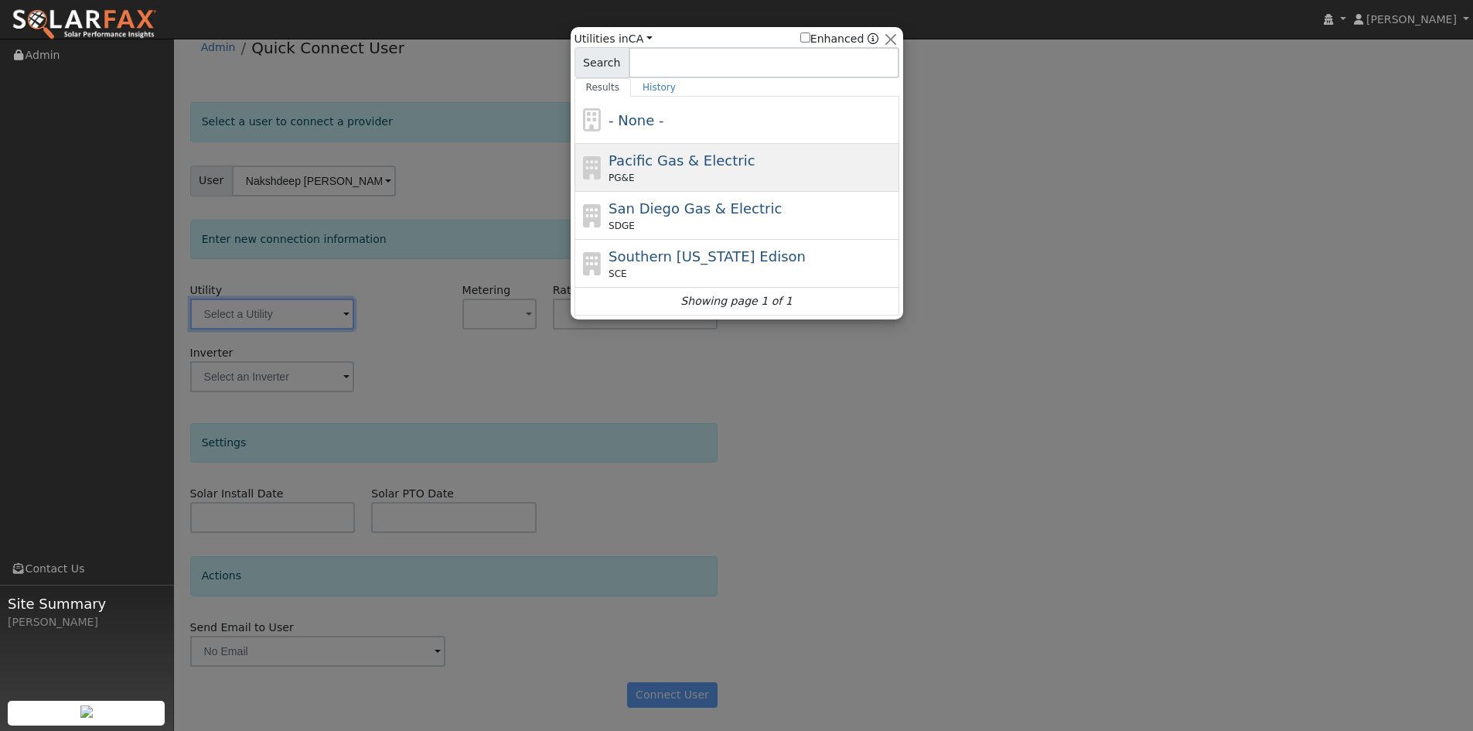  What do you see at coordinates (832, 39) in the screenshot?
I see `label: Enhanced` at bounding box center [832, 39].